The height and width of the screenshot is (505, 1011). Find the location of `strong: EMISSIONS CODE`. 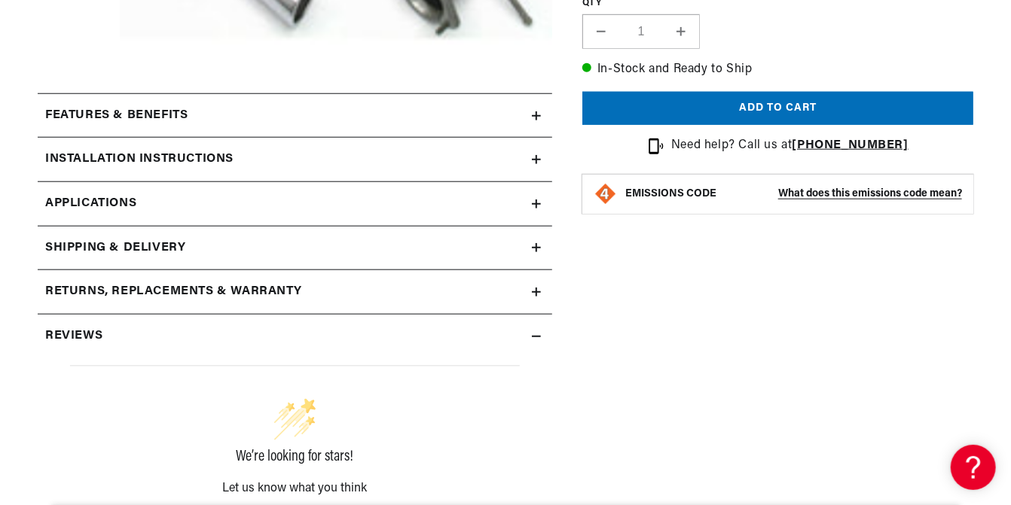

strong: EMISSIONS CODE is located at coordinates (670, 194).